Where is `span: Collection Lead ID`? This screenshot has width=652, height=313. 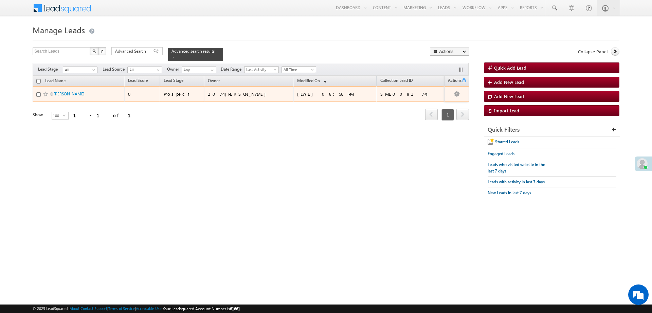
span: Collection Lead ID is located at coordinates (397, 80).